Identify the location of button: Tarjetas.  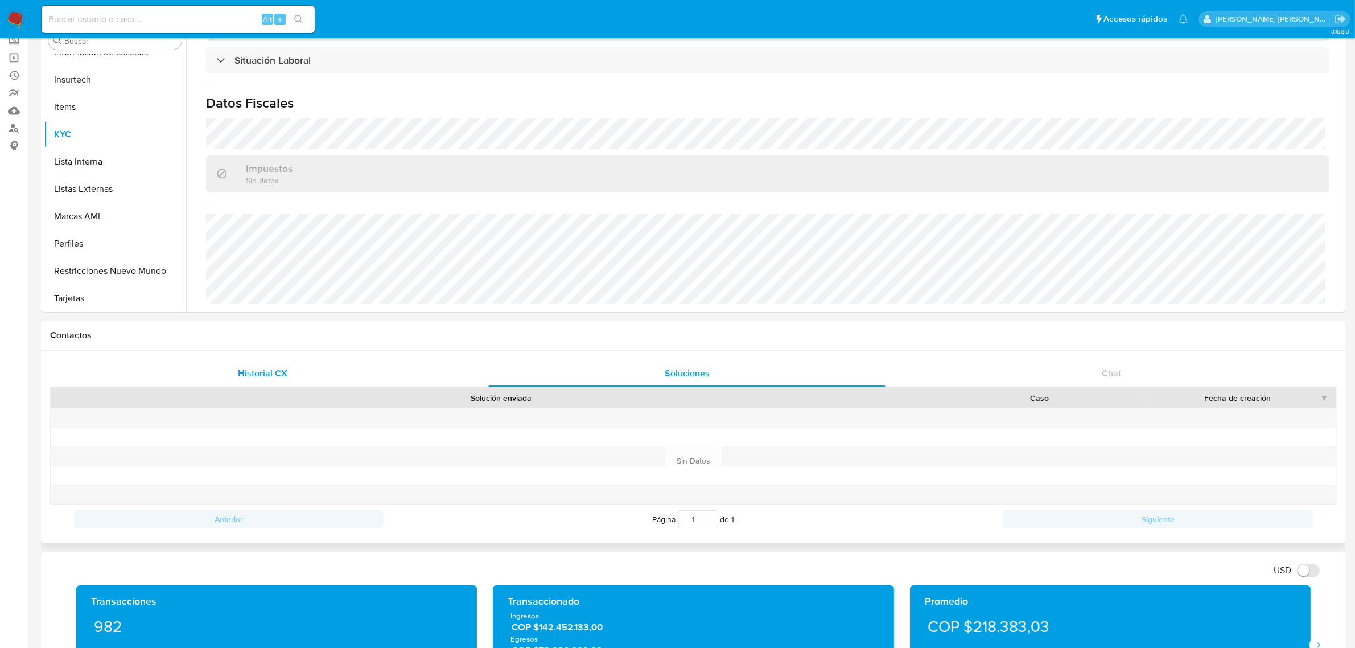
(115, 298).